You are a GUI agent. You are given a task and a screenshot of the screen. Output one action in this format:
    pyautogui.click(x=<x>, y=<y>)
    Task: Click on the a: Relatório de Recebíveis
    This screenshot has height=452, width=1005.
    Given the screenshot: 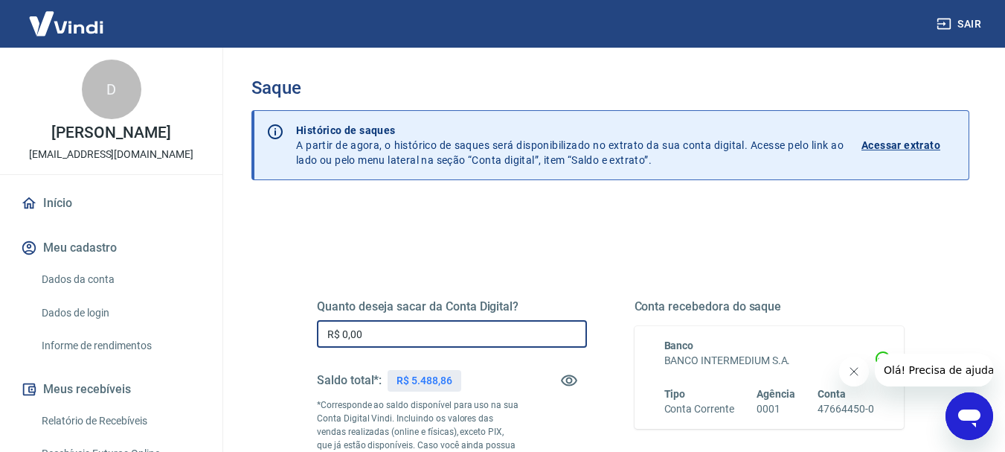 What is the action you would take?
    pyautogui.click(x=120, y=421)
    